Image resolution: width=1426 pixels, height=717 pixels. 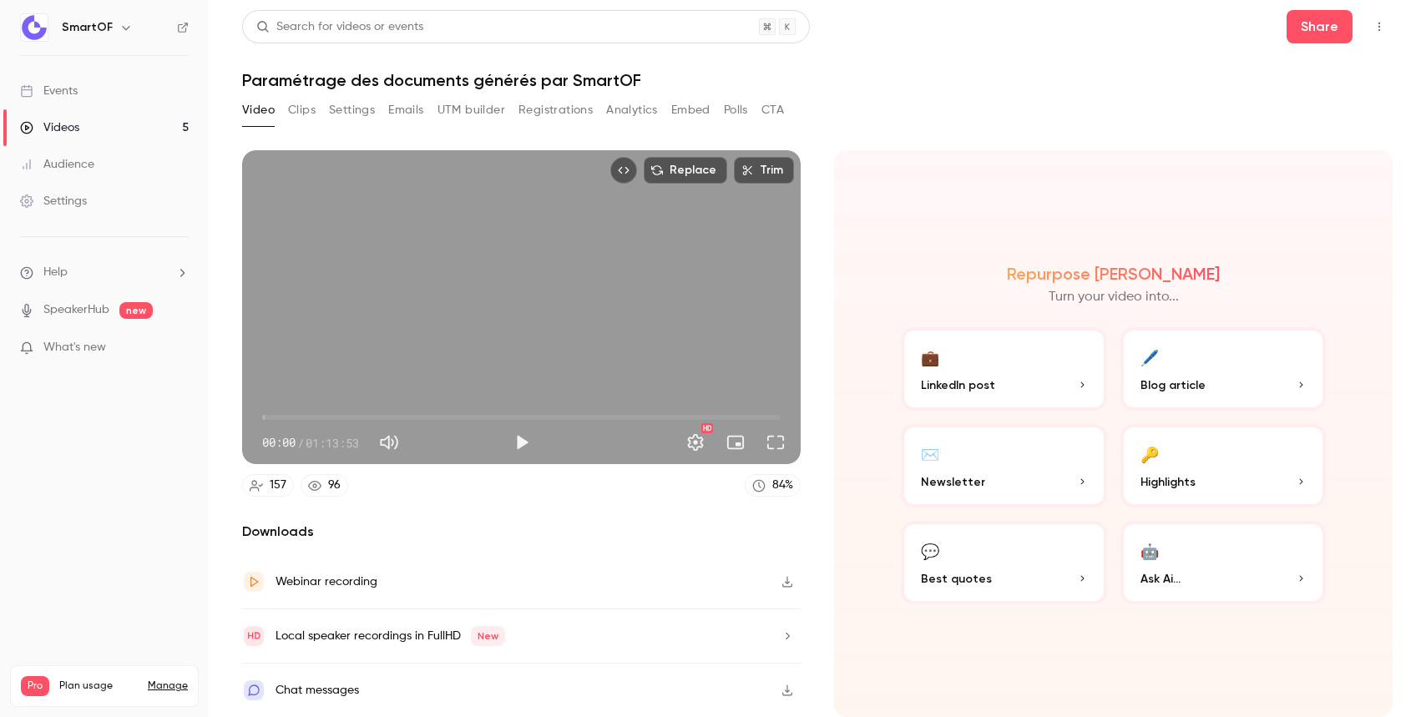 I want to click on span: New, so click(x=488, y=636).